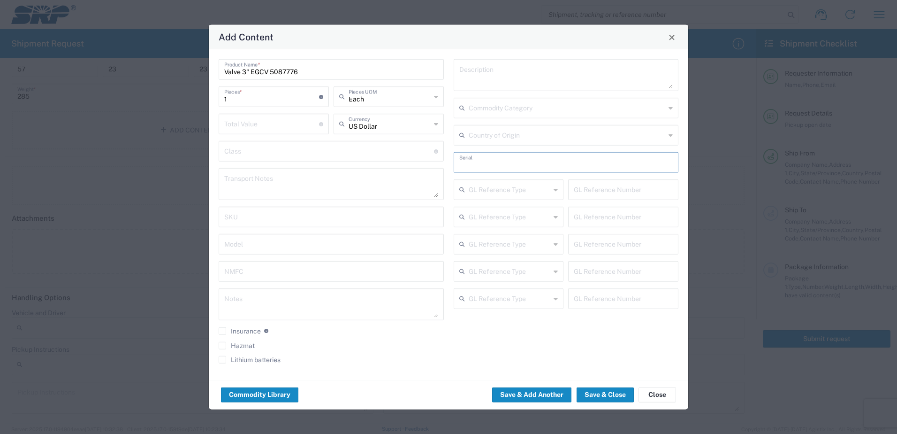  What do you see at coordinates (246, 37) in the screenshot?
I see `h4: Add Content` at bounding box center [246, 37].